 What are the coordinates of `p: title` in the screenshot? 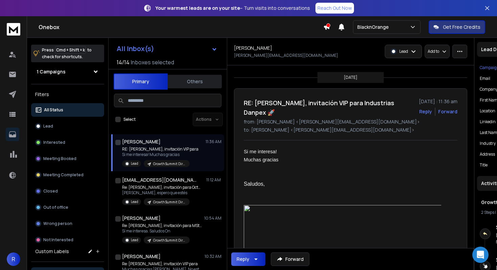 It's located at (483, 165).